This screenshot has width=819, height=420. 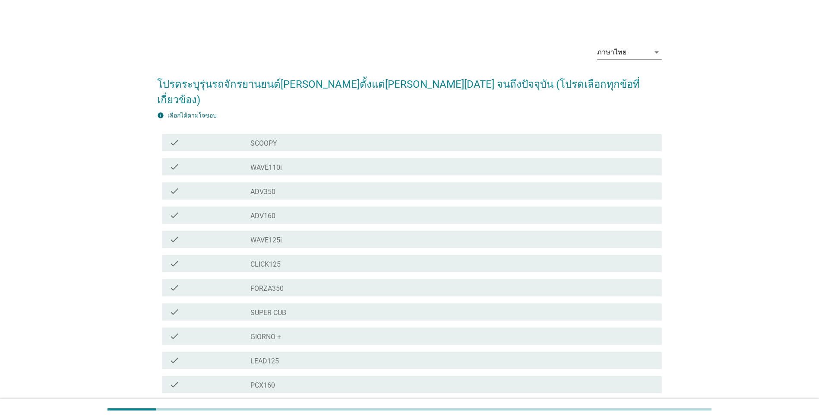 What do you see at coordinates (266, 264) in the screenshot?
I see `label: CLICK125` at bounding box center [266, 264].